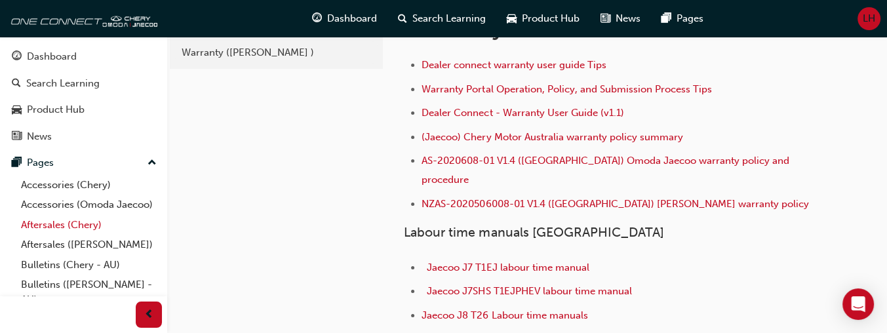 The height and width of the screenshot is (333, 887). Describe the element at coordinates (39, 136) in the screenshot. I see `div: News` at that location.